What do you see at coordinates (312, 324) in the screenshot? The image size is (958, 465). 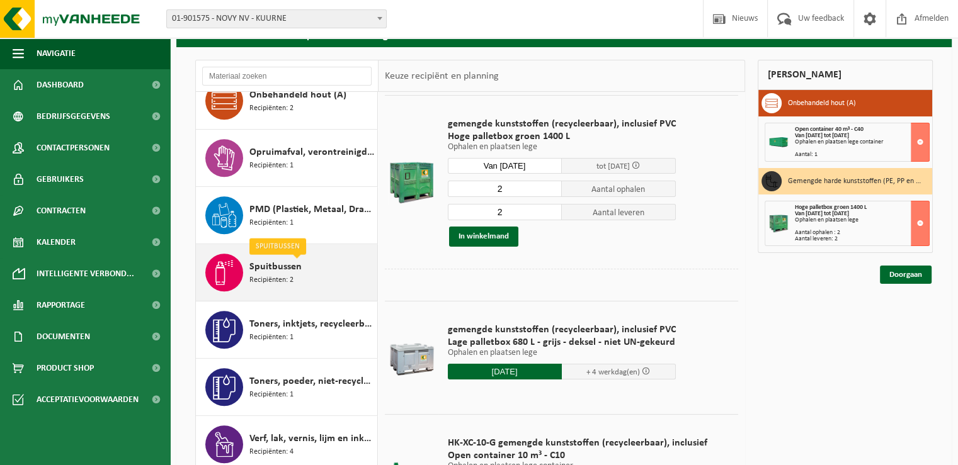 I see `span: Toners, inktjets, recycleerbaar, gevaarlijk` at bounding box center [312, 324].